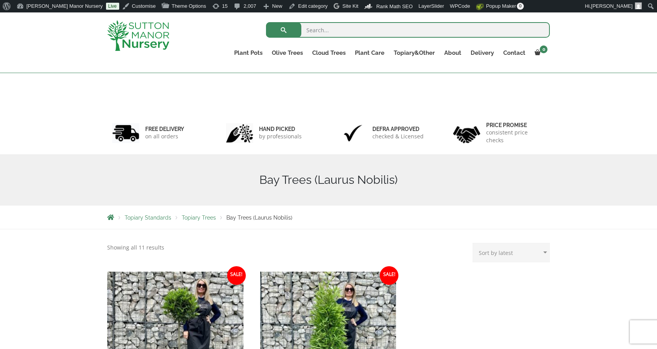 The width and height of the screenshot is (657, 349). I want to click on span: Topiary Standards, so click(148, 217).